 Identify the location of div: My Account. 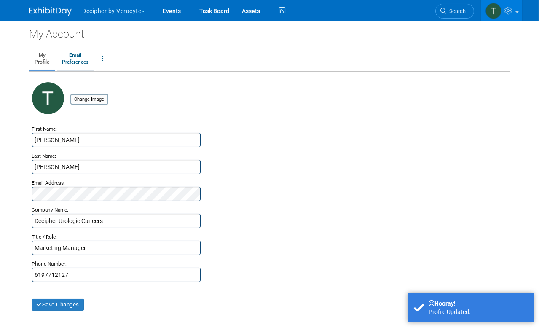
(270, 31).